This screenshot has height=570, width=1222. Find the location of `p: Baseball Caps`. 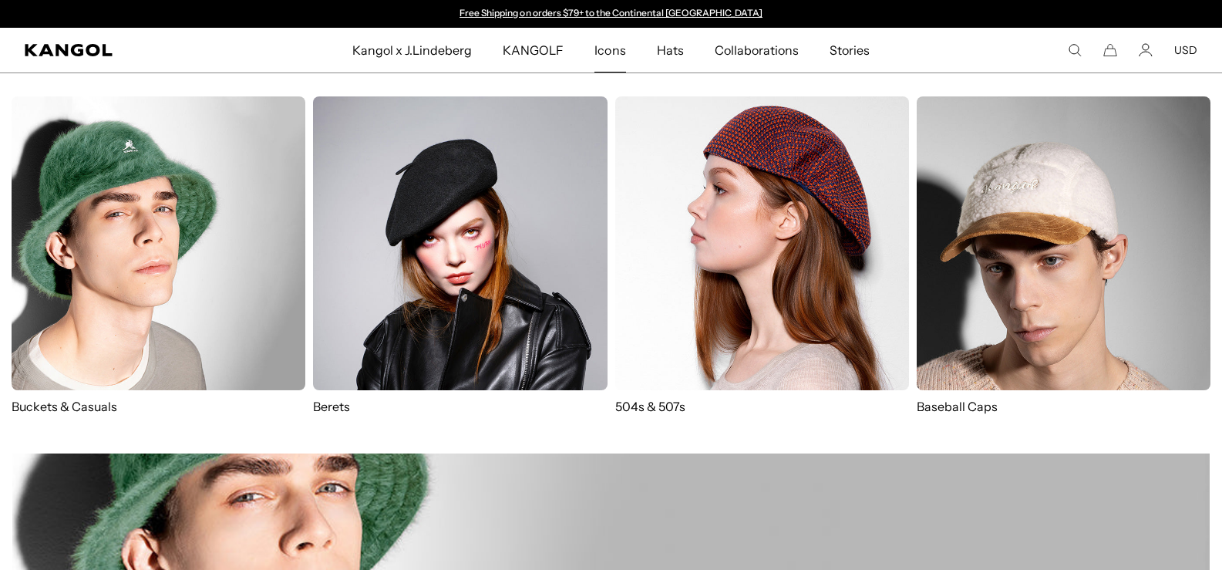

p: Baseball Caps is located at coordinates (1063, 406).